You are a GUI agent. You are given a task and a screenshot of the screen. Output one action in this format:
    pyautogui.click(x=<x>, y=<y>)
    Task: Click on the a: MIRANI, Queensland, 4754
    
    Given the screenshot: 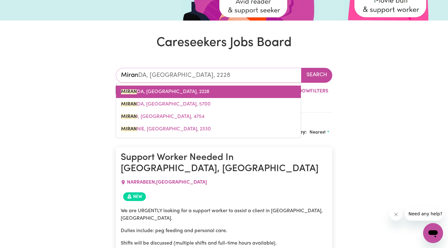 What is the action you would take?
    pyautogui.click(x=209, y=117)
    